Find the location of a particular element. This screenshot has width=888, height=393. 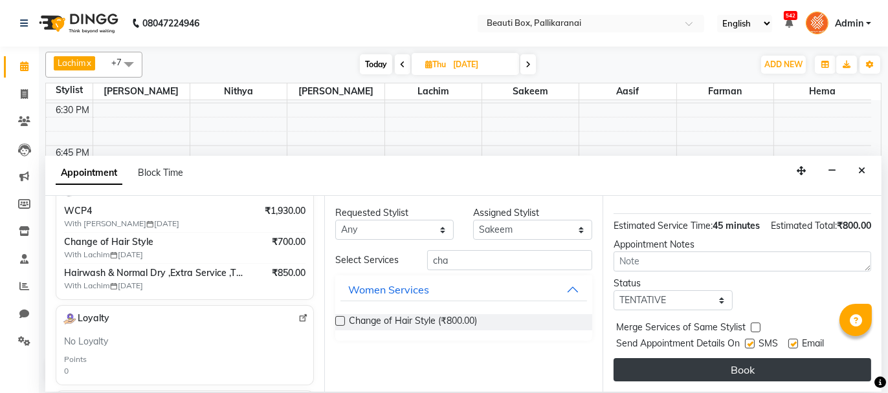

span: Farman is located at coordinates (725, 91).